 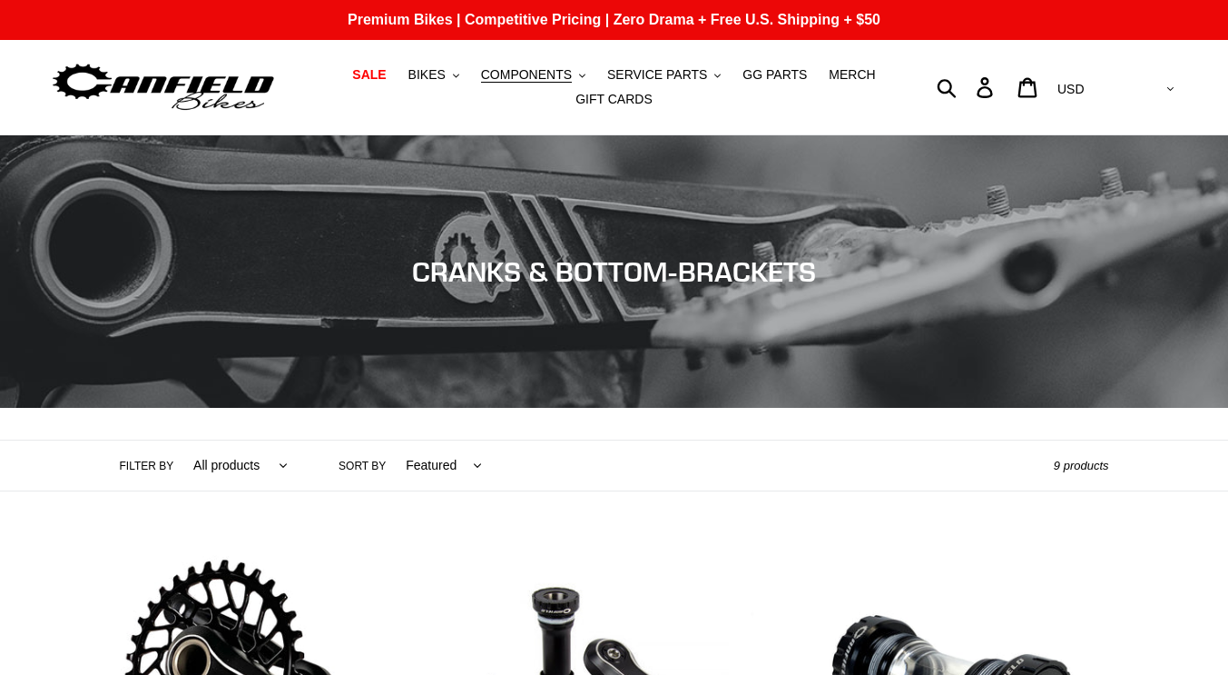 What do you see at coordinates (527, 74) in the screenshot?
I see `span: COMPONENTS` at bounding box center [527, 74].